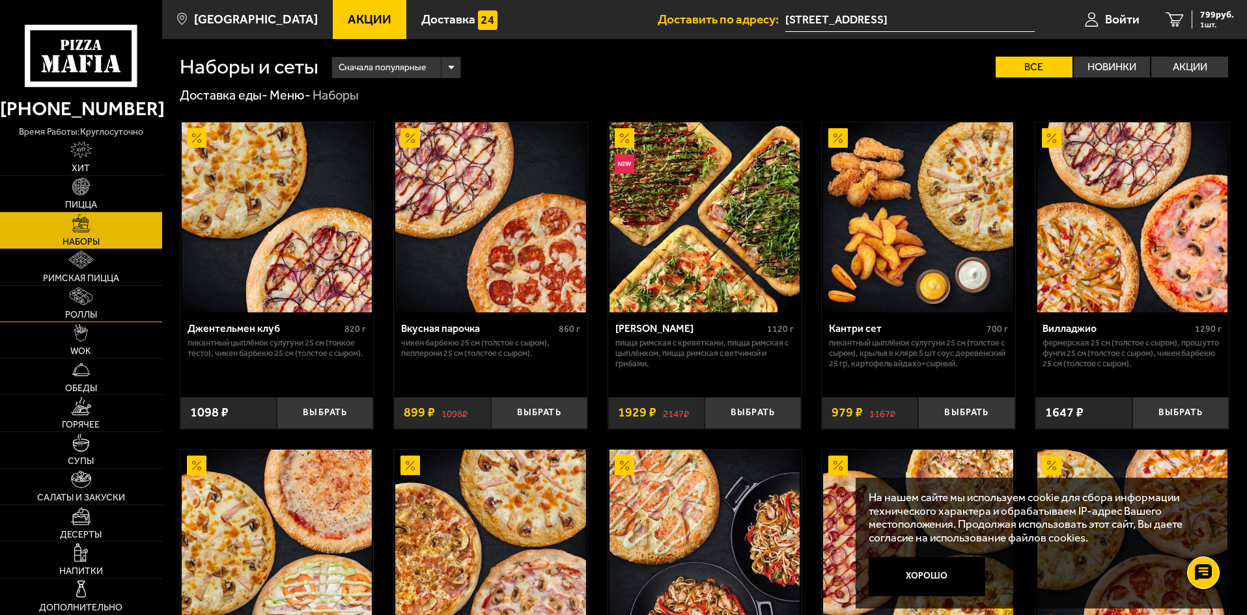 This screenshot has height=615, width=1247. I want to click on span: 700 г, so click(997, 329).